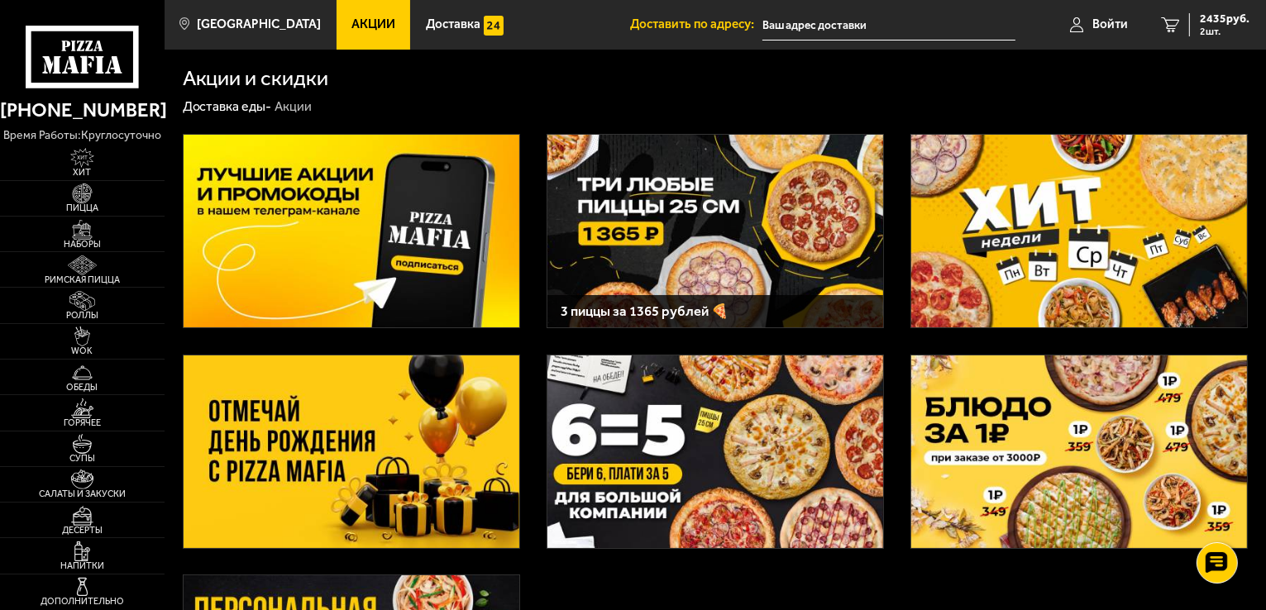 This screenshot has height=610, width=1266. Describe the element at coordinates (494, 26) in the screenshot. I see `img: 15daf4d41897b9f0e9f617042186c801.svg` at that location.